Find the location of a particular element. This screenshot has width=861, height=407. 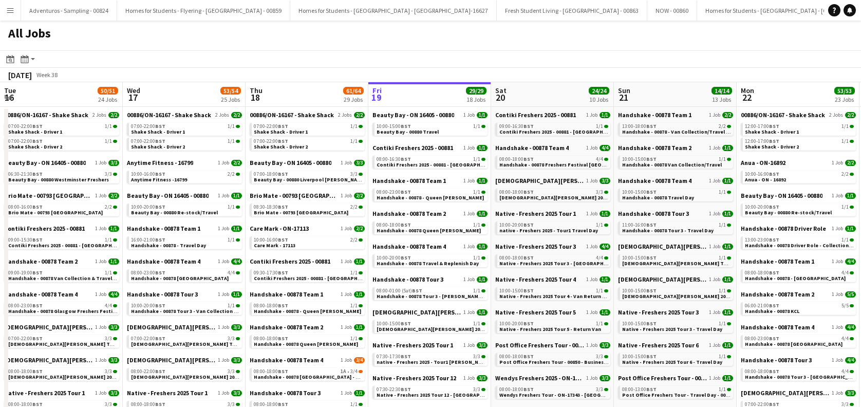

a: 10:00-15:00BST1/1Handshake - 00878 Van Collection/Travel is located at coordinates (677, 161).